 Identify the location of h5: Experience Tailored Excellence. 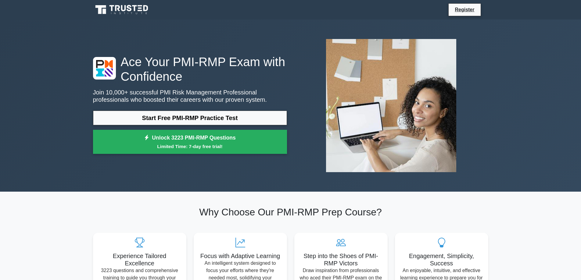
(140, 260).